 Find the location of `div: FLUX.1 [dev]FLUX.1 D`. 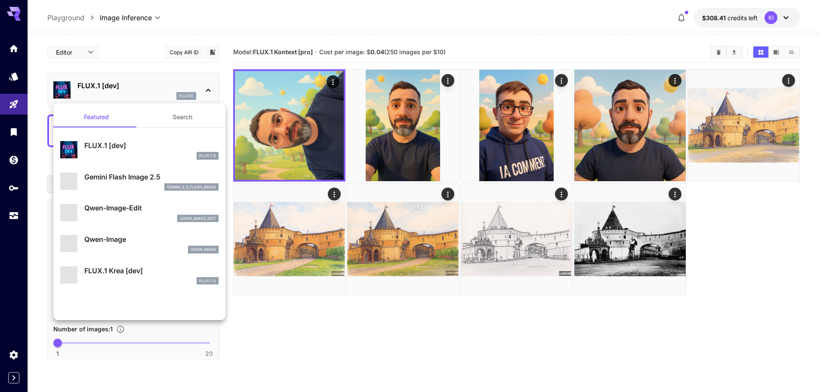

div: FLUX.1 [dev]FLUX.1 D is located at coordinates (139, 150).